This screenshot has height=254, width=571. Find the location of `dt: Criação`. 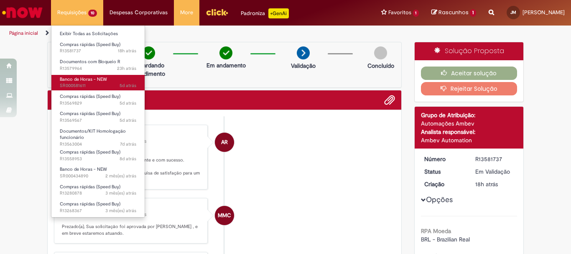

dt: Criação is located at coordinates (443, 184).